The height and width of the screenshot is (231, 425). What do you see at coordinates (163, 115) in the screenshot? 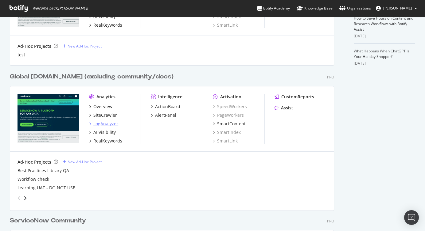
I see `a: AlertPanel` at bounding box center [163, 115].